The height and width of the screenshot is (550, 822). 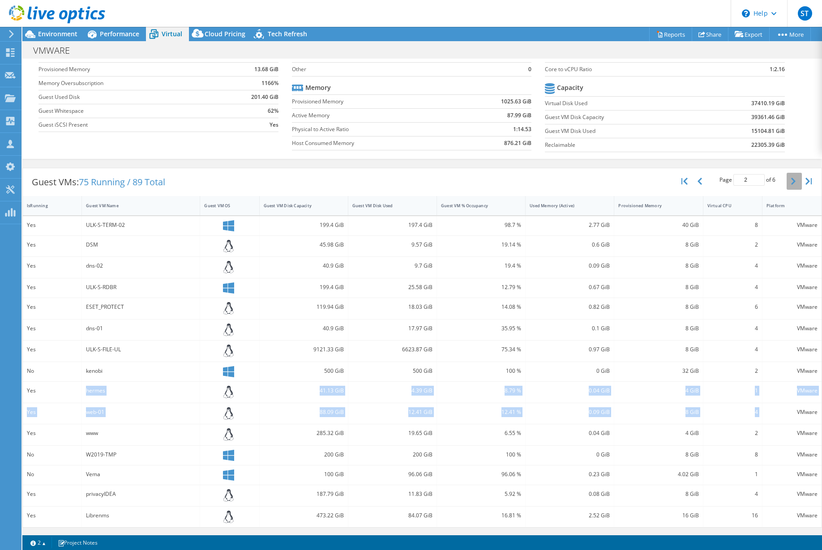 I want to click on div: Guest VM % Occupancy, so click(x=476, y=206).